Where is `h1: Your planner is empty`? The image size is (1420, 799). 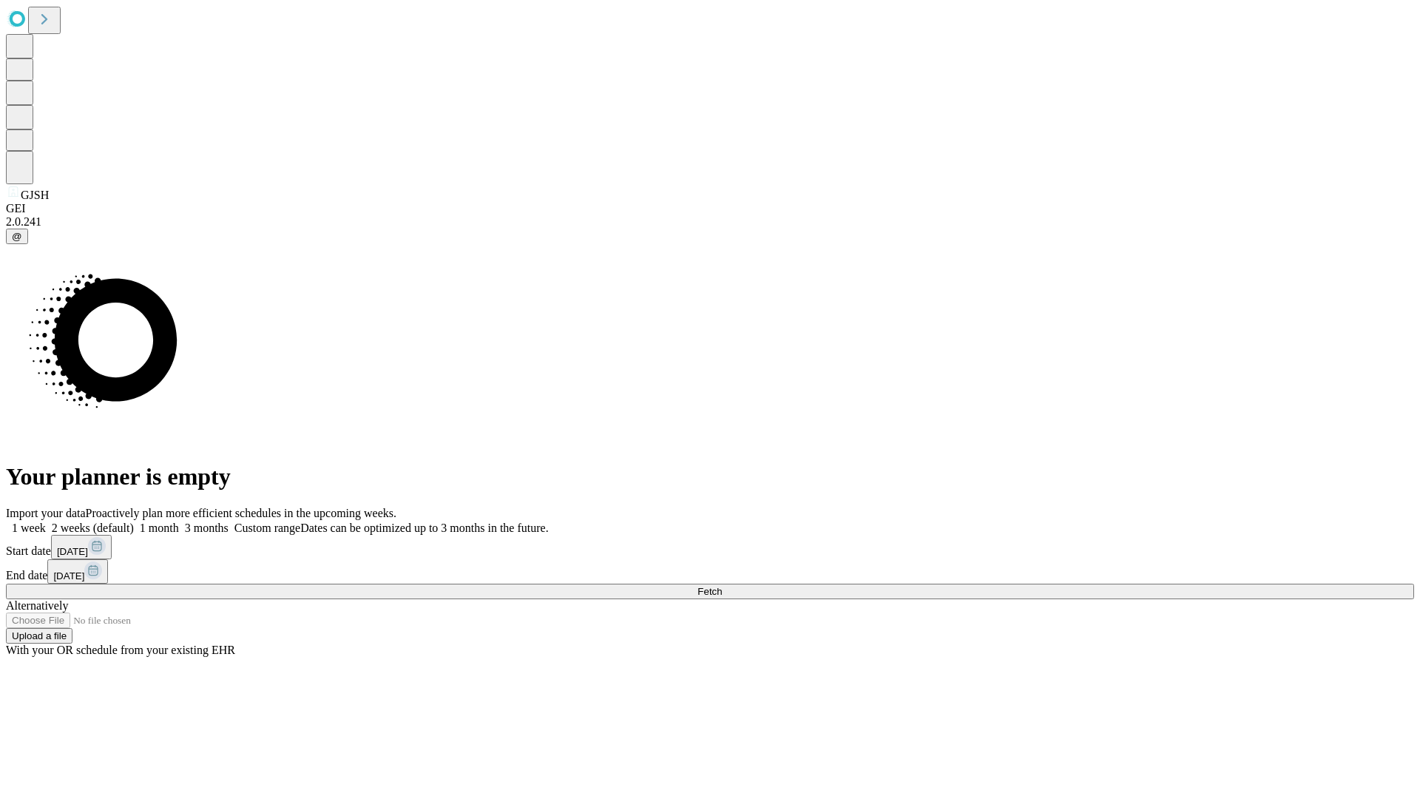
h1: Your planner is empty is located at coordinates (710, 476).